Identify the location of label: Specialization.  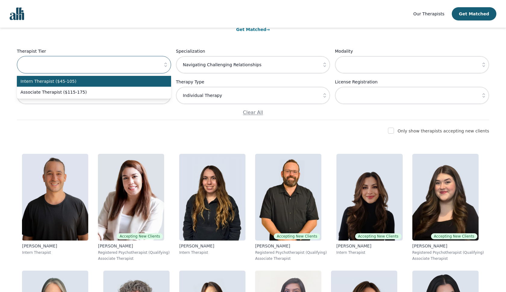
(253, 51).